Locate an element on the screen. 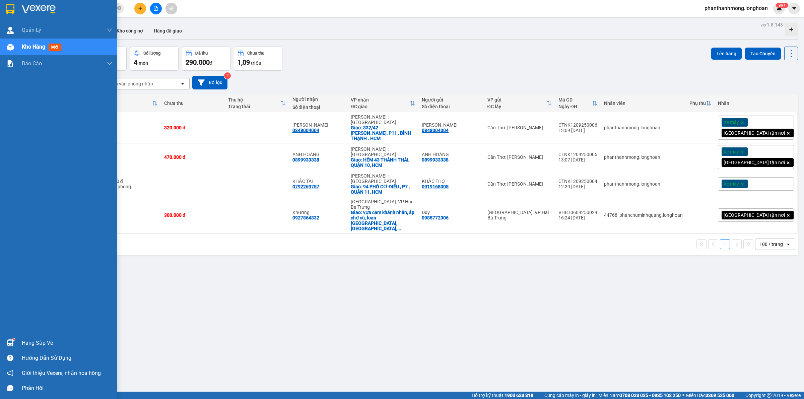 This screenshot has width=804, height=399. div: Khương is located at coordinates (318, 212).